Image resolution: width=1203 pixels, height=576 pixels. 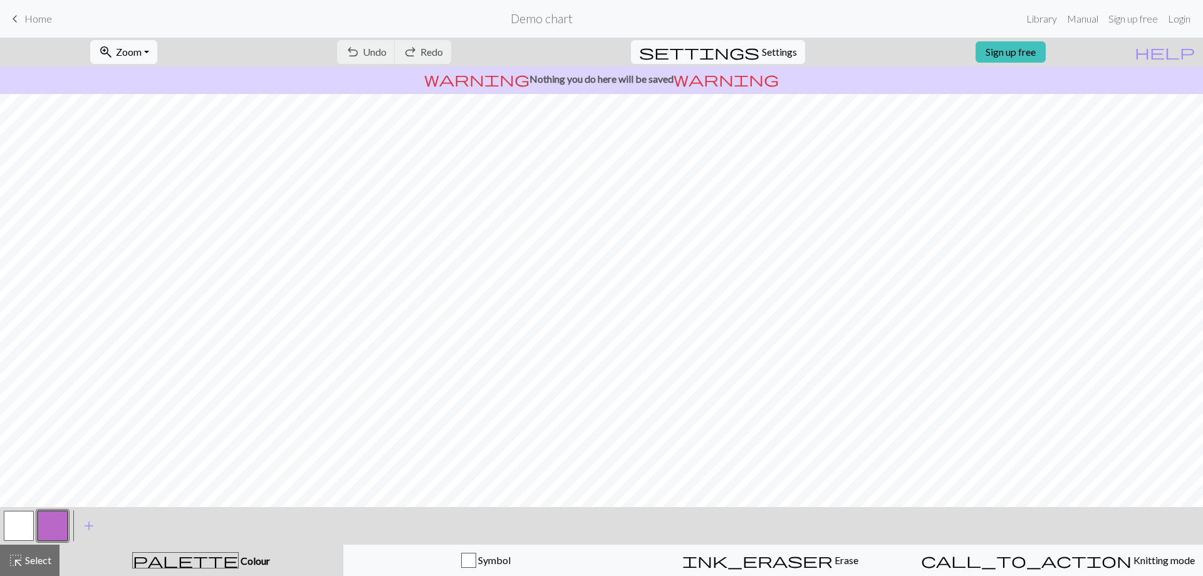 What do you see at coordinates (1083, 19) in the screenshot?
I see `a: Manual` at bounding box center [1083, 19].